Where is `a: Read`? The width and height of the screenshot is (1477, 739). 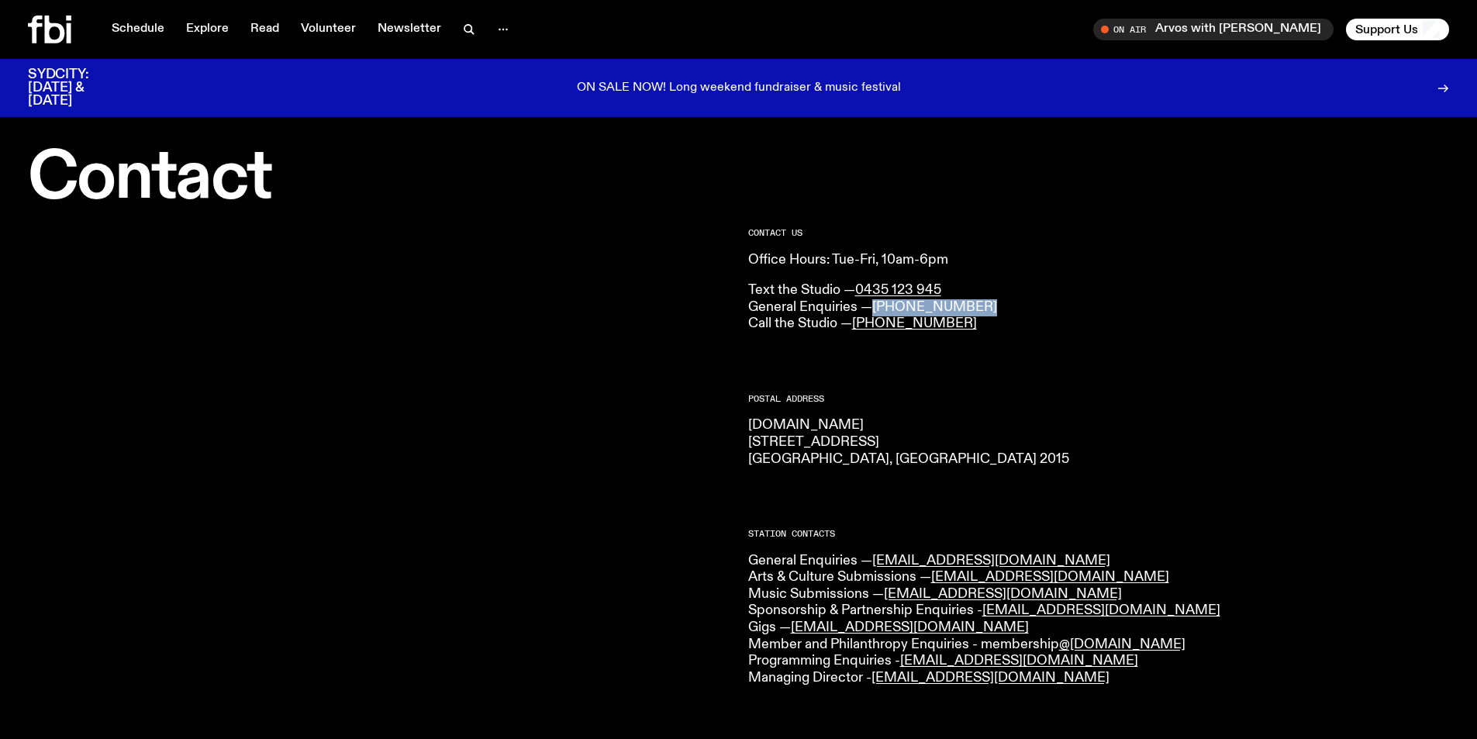
a: Read is located at coordinates (264, 29).